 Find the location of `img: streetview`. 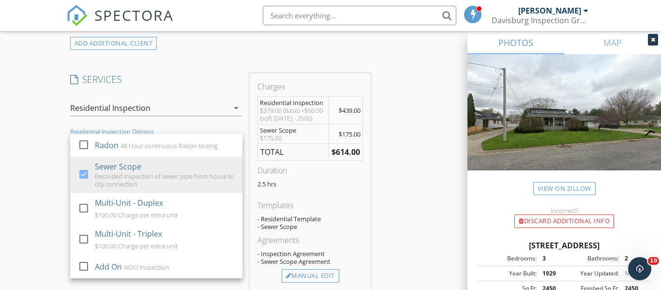

img: streetview is located at coordinates (564, 124).